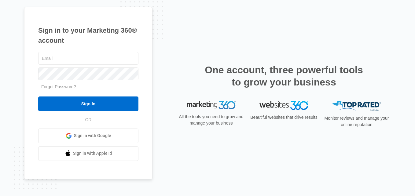 This screenshot has width=415, height=196. I want to click on a: Sign in with Apple Id, so click(88, 154).